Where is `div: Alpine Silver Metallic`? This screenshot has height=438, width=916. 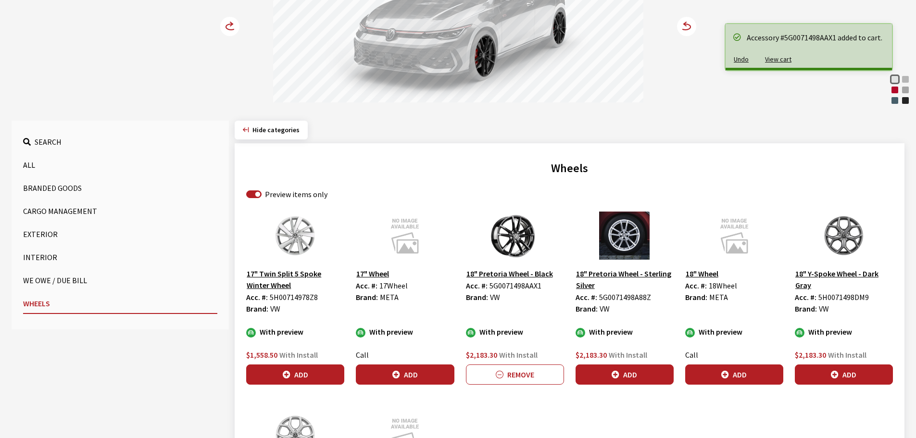
div: Alpine Silver Metallic is located at coordinates (906, 79).